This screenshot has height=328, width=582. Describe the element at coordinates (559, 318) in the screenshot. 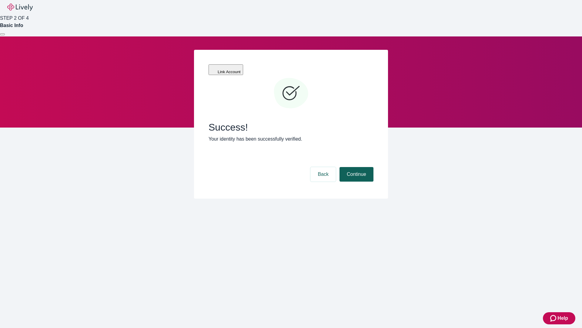

I see `button: Zendesk support iconHelp` at that location.